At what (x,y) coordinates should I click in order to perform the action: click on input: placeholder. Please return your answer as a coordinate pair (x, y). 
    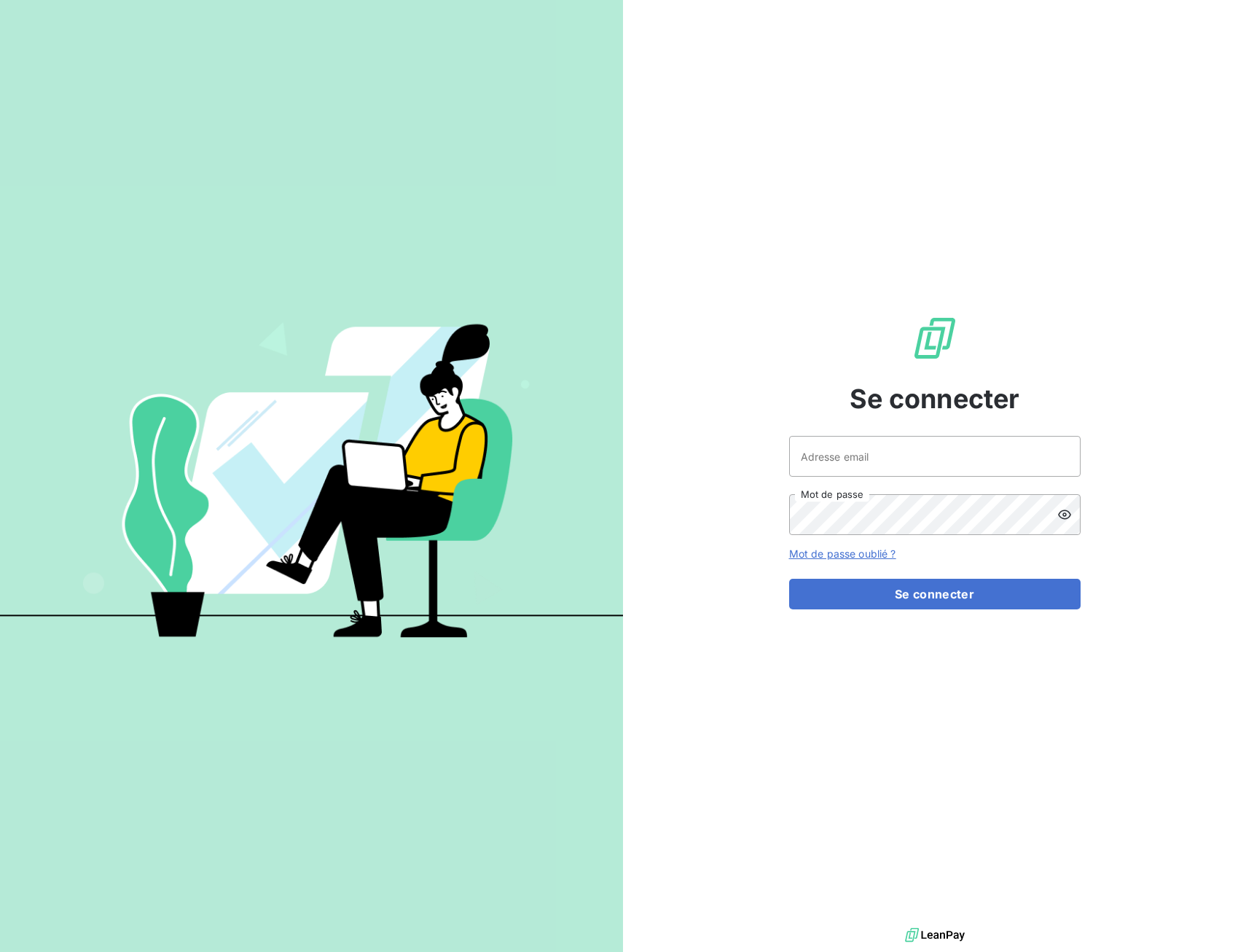
    Looking at the image, I should click on (935, 456).